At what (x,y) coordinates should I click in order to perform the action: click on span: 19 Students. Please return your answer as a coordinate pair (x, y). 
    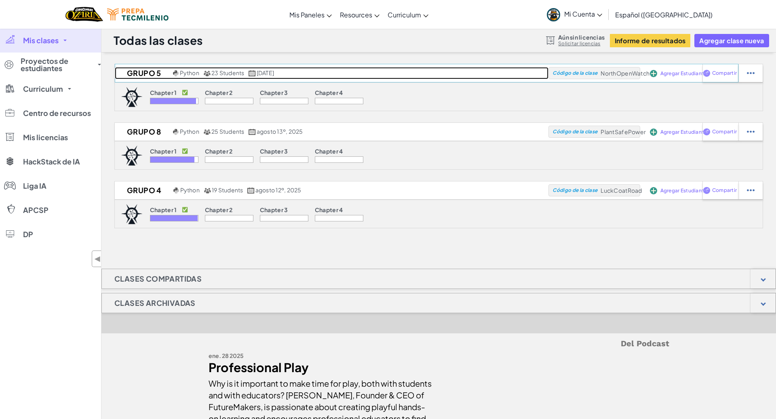
    Looking at the image, I should click on (228, 190).